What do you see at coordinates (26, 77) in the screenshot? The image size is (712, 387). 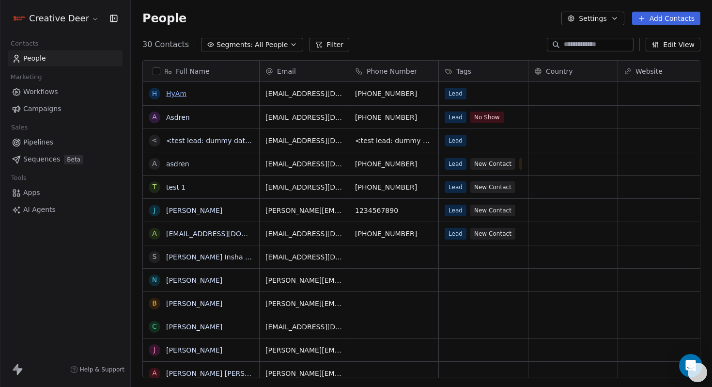 I see `span: Marketing` at bounding box center [26, 77].